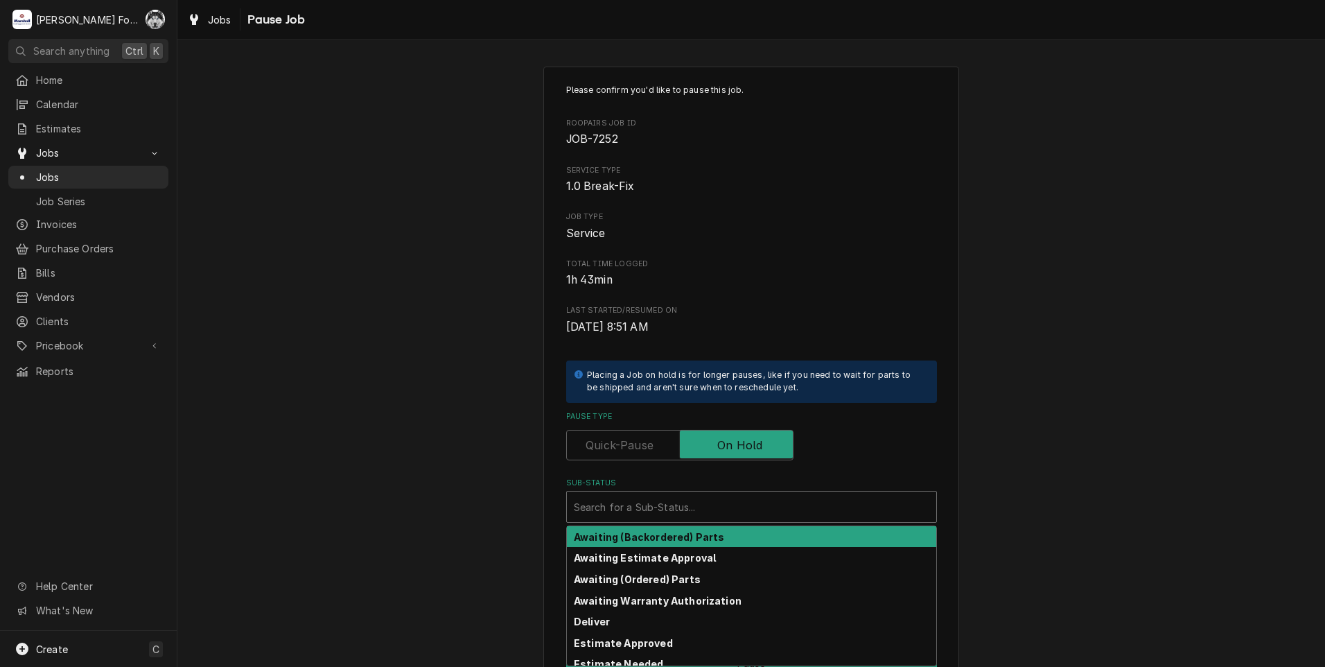  What do you see at coordinates (98, 201) in the screenshot?
I see `span: Job Series` at bounding box center [98, 201].